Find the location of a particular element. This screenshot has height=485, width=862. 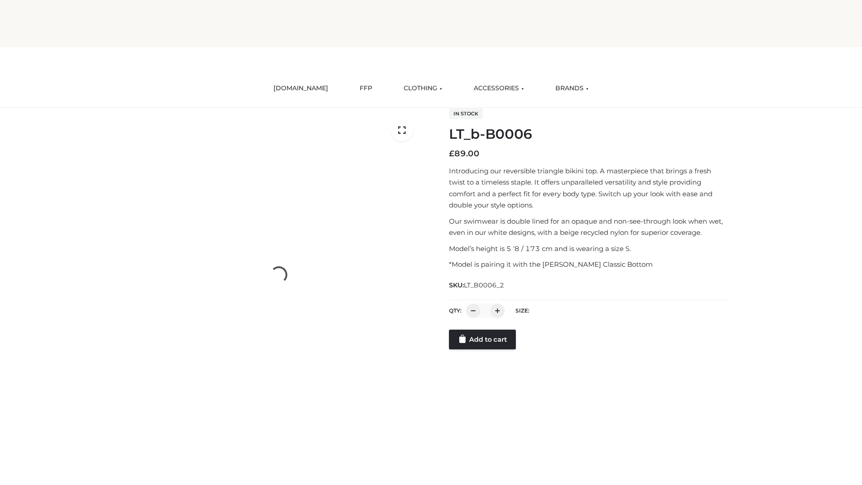

label: Size: is located at coordinates (522, 310).